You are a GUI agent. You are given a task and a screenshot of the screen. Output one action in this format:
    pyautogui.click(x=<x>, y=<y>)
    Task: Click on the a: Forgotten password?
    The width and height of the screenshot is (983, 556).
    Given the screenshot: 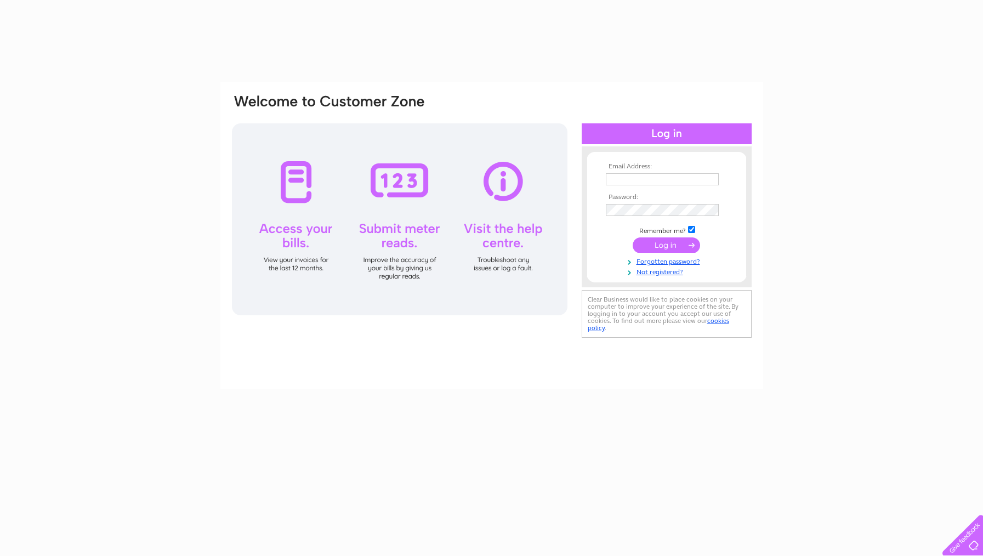 What is the action you would take?
    pyautogui.click(x=668, y=260)
    